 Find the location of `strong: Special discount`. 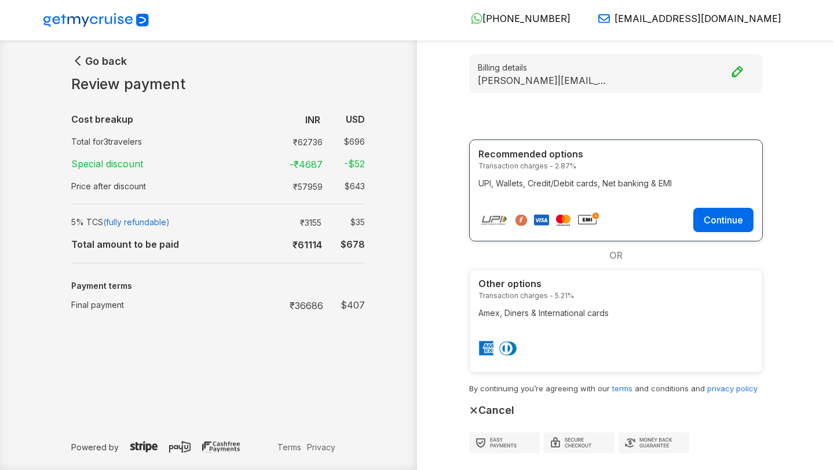

strong: Special discount is located at coordinates (107, 164).